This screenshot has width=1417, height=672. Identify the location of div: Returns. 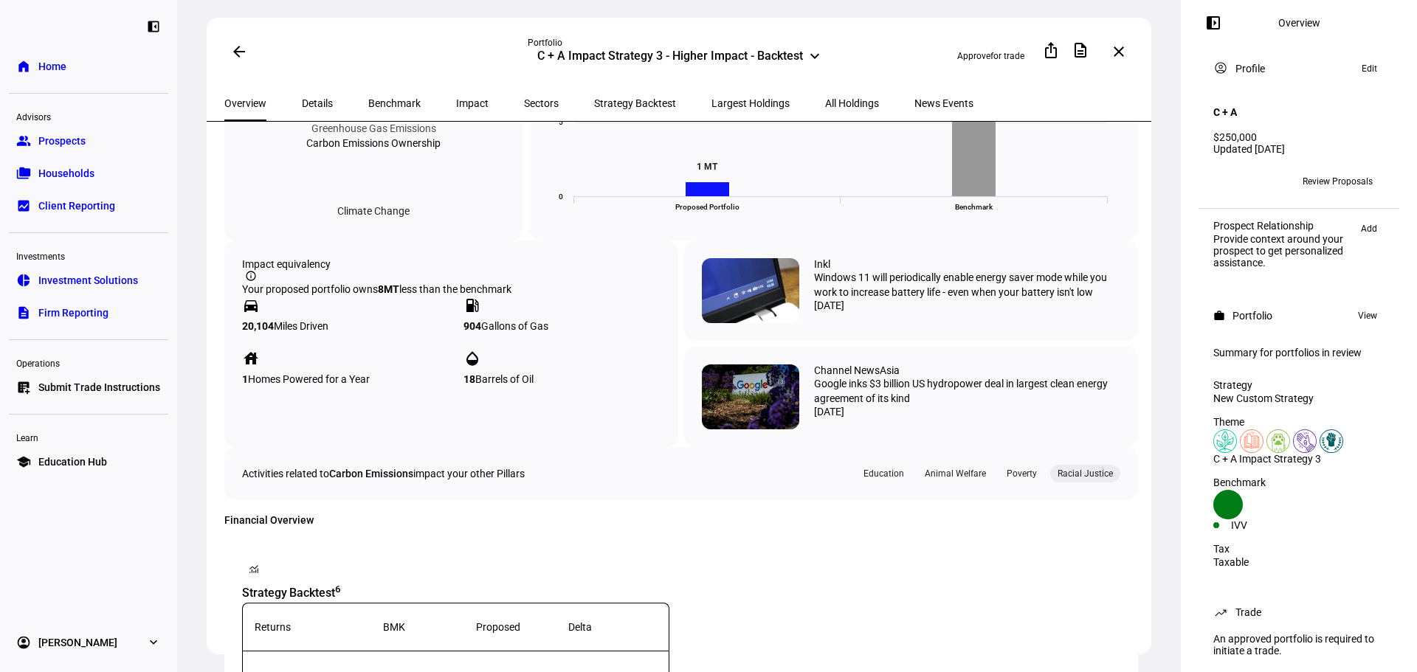
(317, 627).